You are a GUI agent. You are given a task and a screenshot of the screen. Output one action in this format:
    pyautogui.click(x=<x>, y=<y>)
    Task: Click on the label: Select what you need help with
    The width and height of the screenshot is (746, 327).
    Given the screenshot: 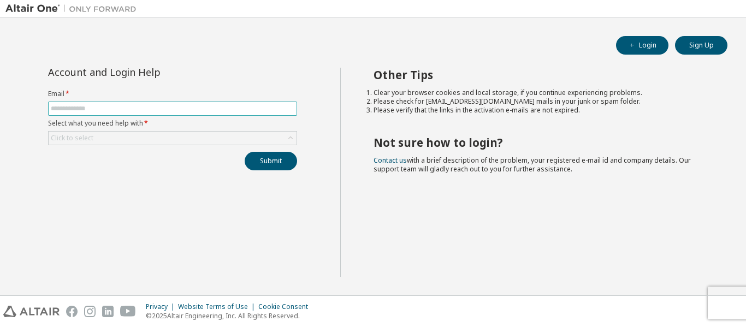 What is the action you would take?
    pyautogui.click(x=172, y=123)
    